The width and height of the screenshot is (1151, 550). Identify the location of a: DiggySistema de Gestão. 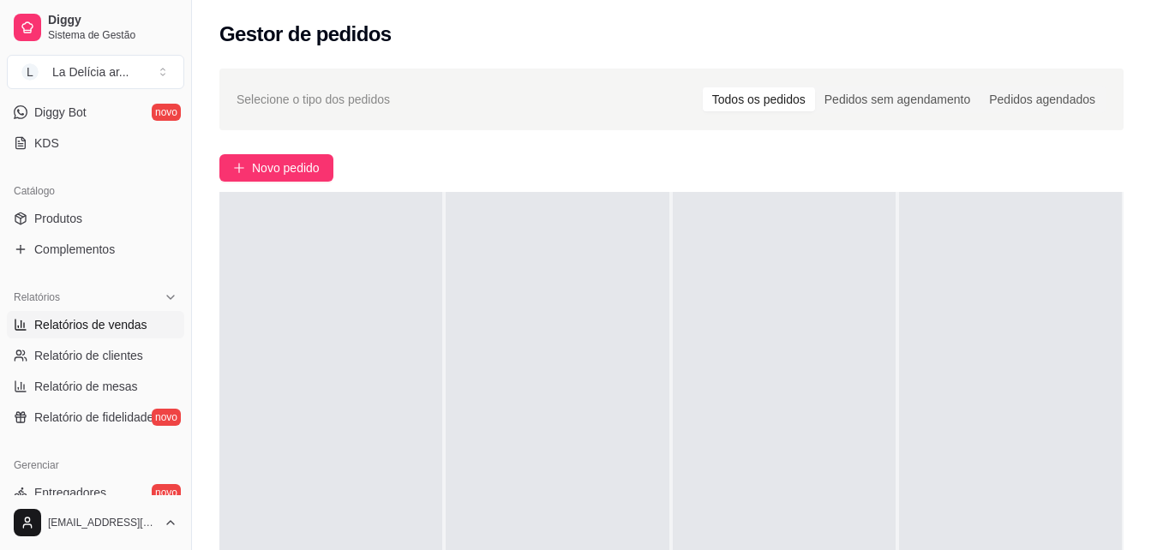
(95, 27).